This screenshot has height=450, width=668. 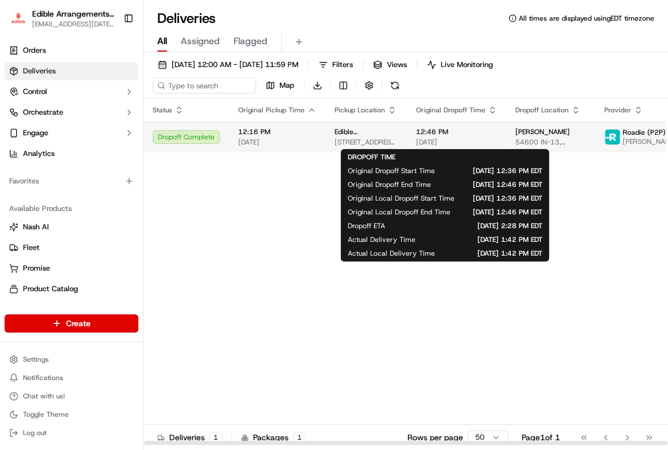 What do you see at coordinates (382, 240) in the screenshot?
I see `span: Actual Delivery Time` at bounding box center [382, 240].